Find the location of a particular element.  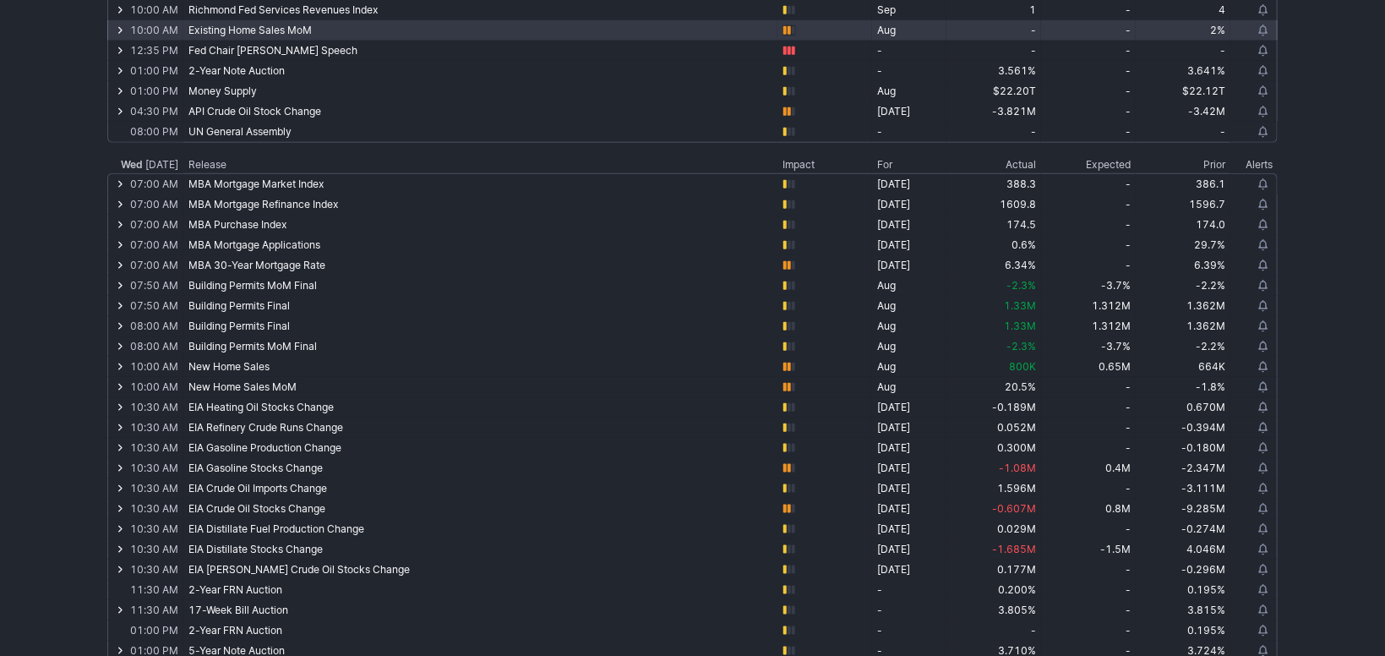

td: -0.296M is located at coordinates (1183, 570).